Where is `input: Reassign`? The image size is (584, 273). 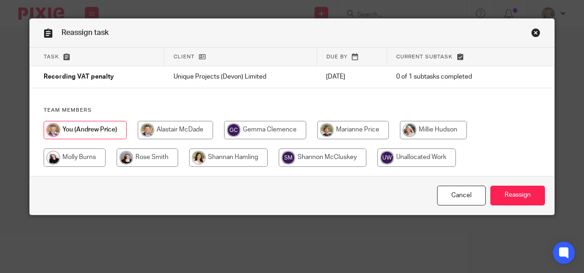
input: Reassign is located at coordinates (517, 195).